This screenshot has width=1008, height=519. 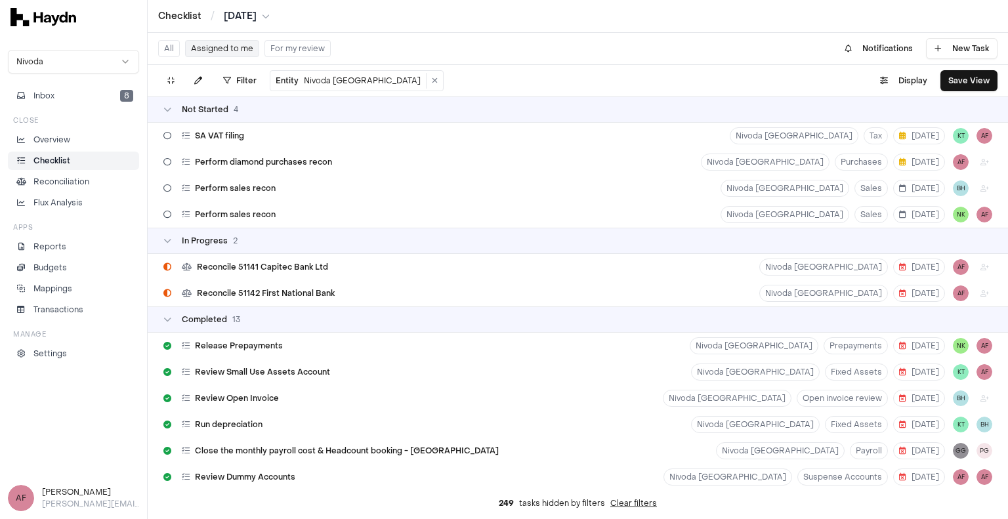 I want to click on button: For my review, so click(x=297, y=49).